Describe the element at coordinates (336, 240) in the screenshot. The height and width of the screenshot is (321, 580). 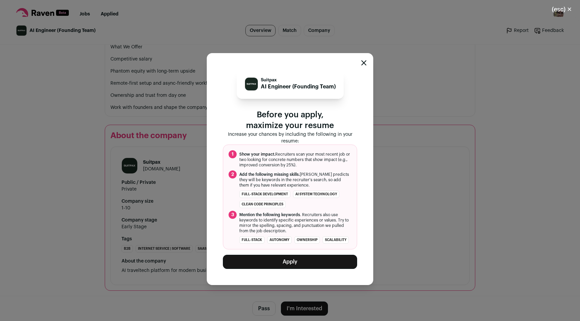
I see `li: scalability` at that location.